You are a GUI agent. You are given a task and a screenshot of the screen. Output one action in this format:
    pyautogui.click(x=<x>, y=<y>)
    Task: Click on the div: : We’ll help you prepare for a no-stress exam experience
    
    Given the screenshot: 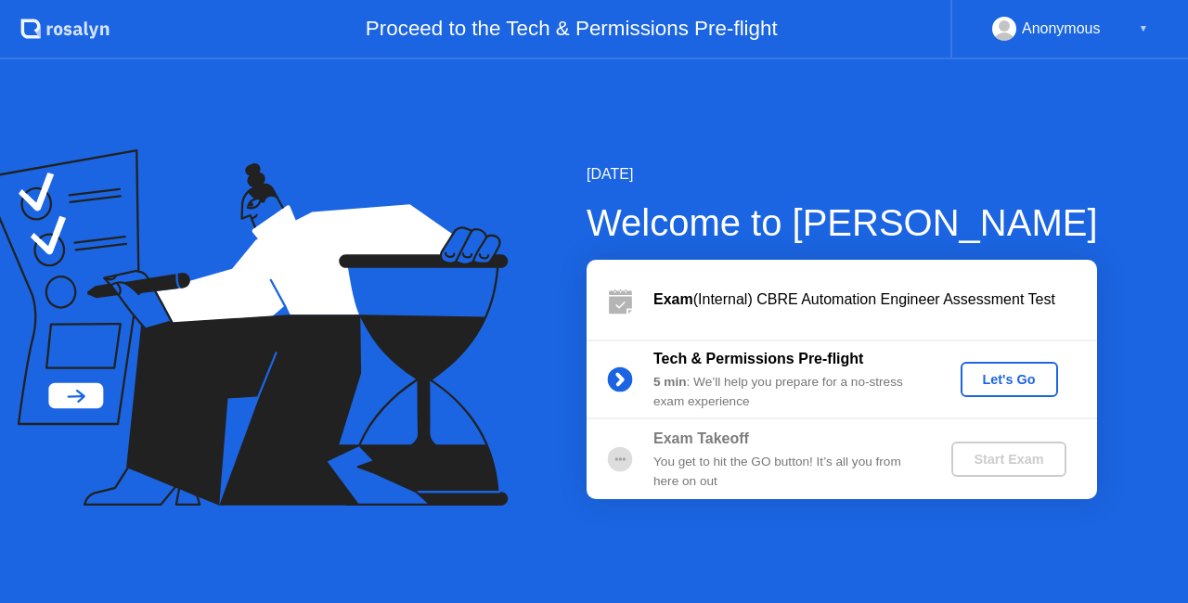 What is the action you would take?
    pyautogui.click(x=787, y=392)
    